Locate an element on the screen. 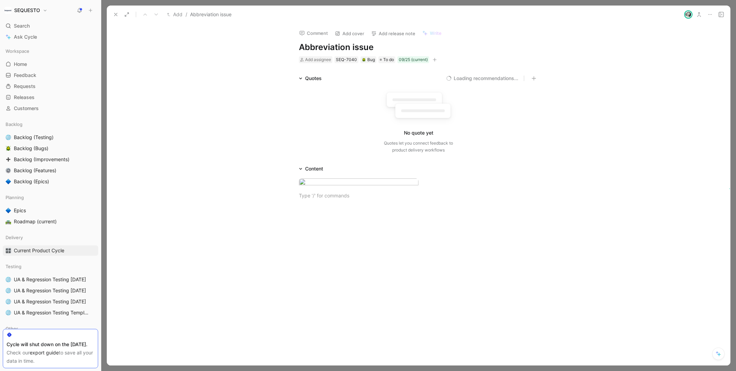  a: Home is located at coordinates (50, 64).